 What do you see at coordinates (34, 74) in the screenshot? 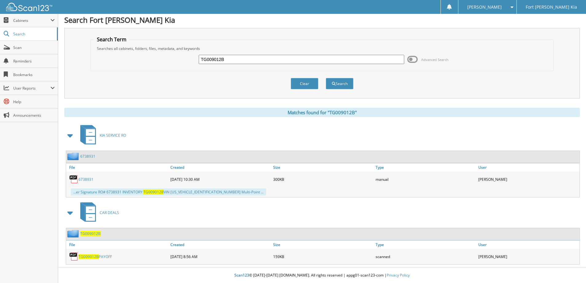
I see `span: Bookmarks` at bounding box center [34, 74].